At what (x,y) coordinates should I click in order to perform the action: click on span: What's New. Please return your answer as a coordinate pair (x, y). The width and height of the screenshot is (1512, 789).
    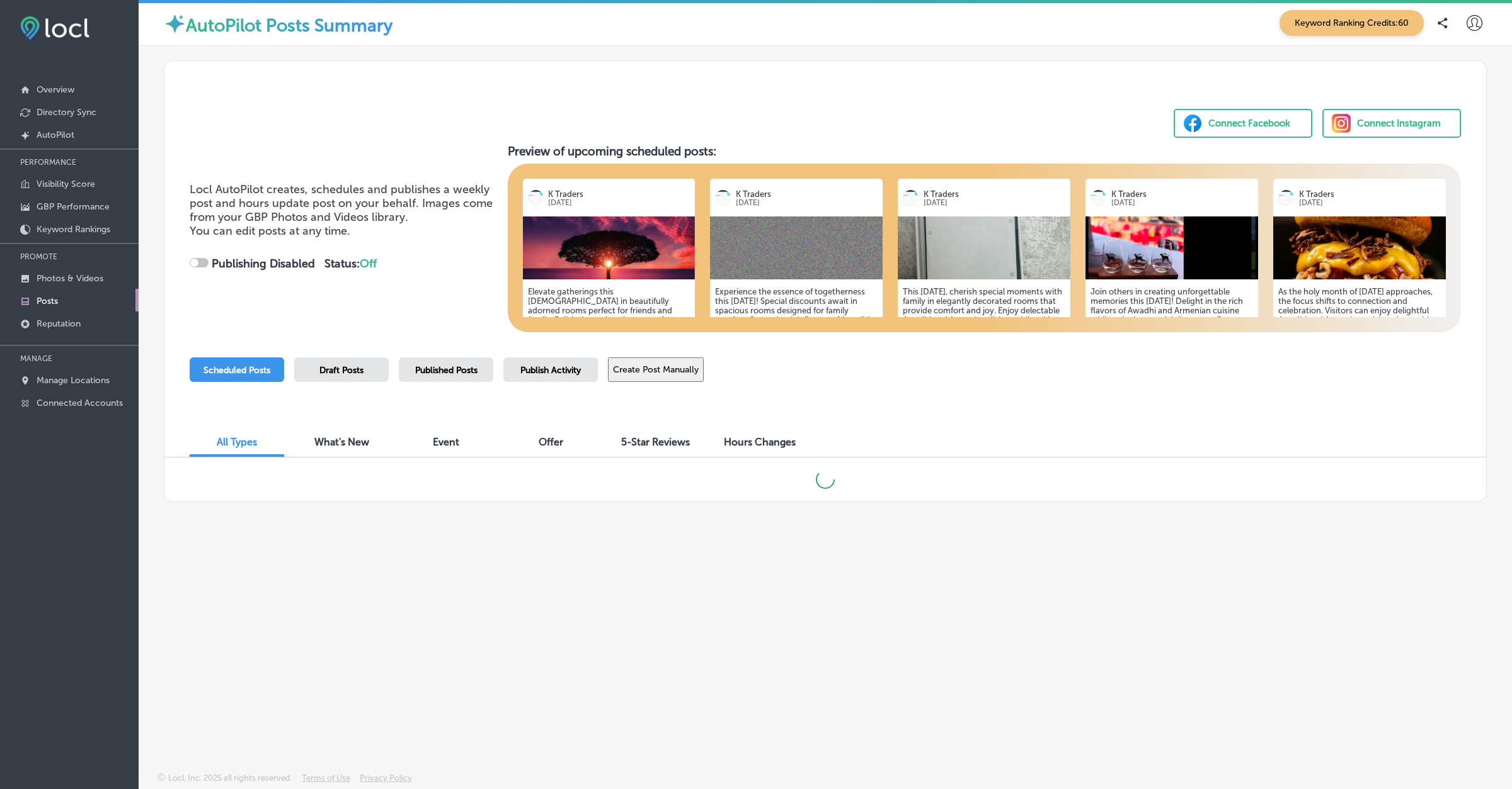
    Looking at the image, I should click on (342, 441).